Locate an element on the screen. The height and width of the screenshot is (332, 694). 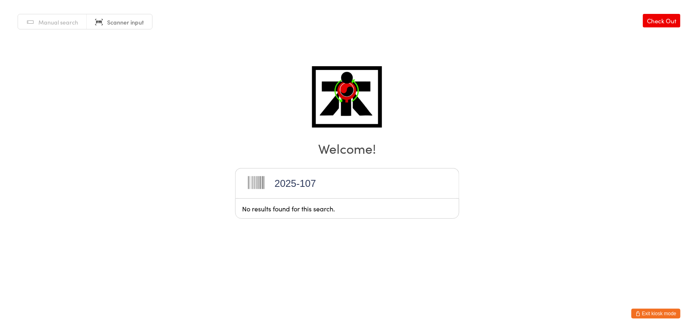
input: Scan barcode is located at coordinates (347, 183).